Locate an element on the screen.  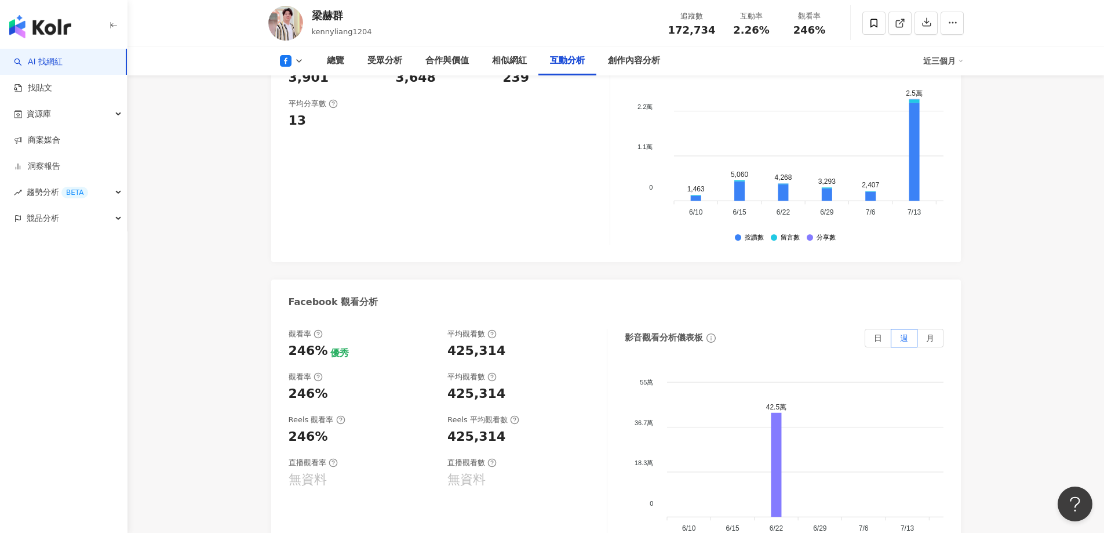
tspan: 2.2萬 is located at coordinates (645, 106).